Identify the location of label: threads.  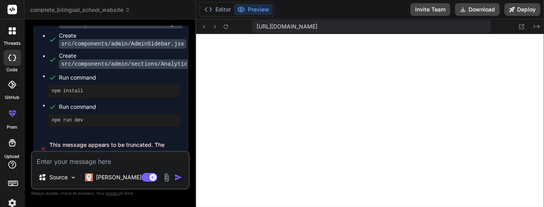
(12, 43).